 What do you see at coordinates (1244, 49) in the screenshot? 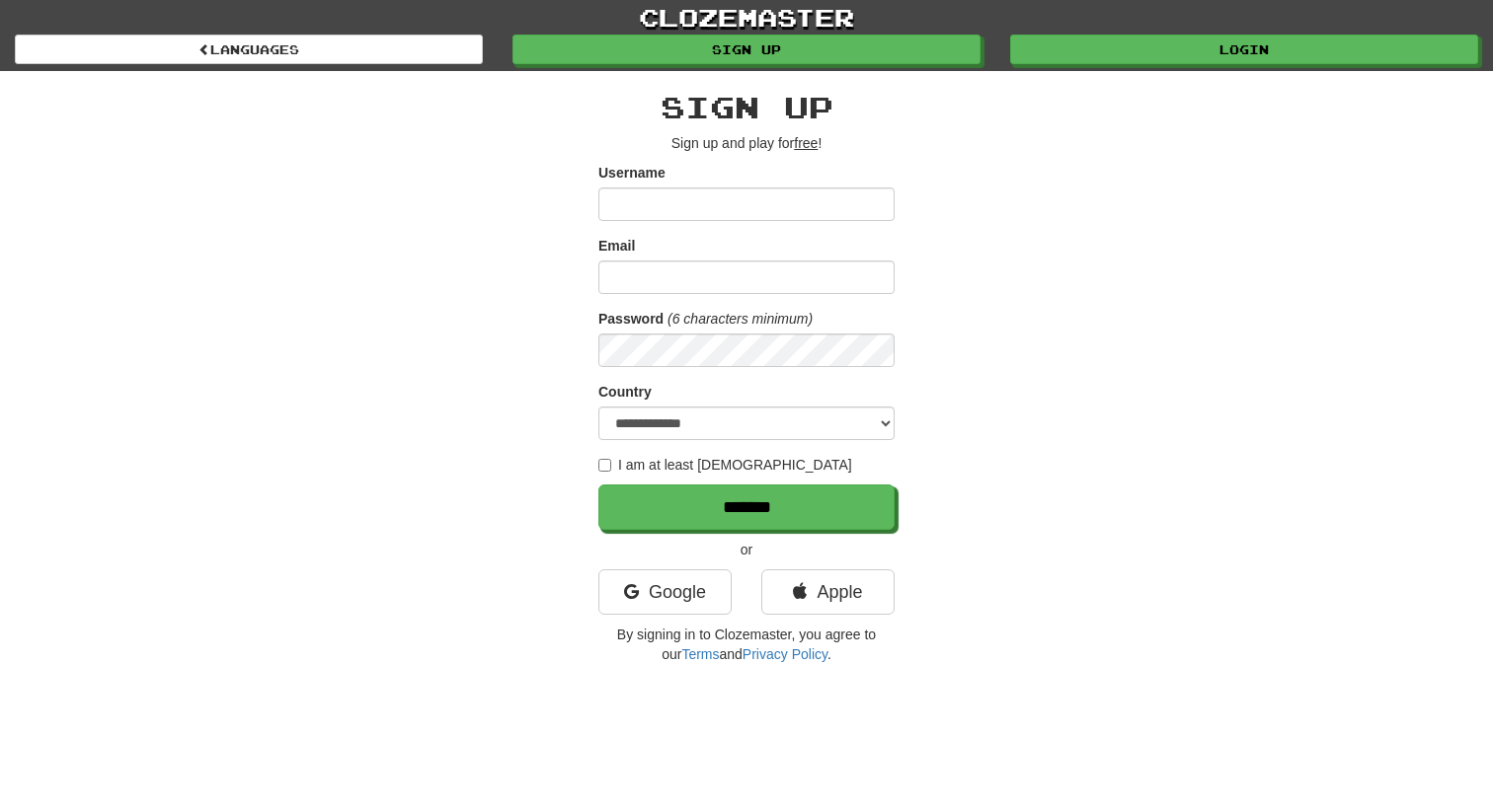
I see `a: Login` at bounding box center [1244, 49].